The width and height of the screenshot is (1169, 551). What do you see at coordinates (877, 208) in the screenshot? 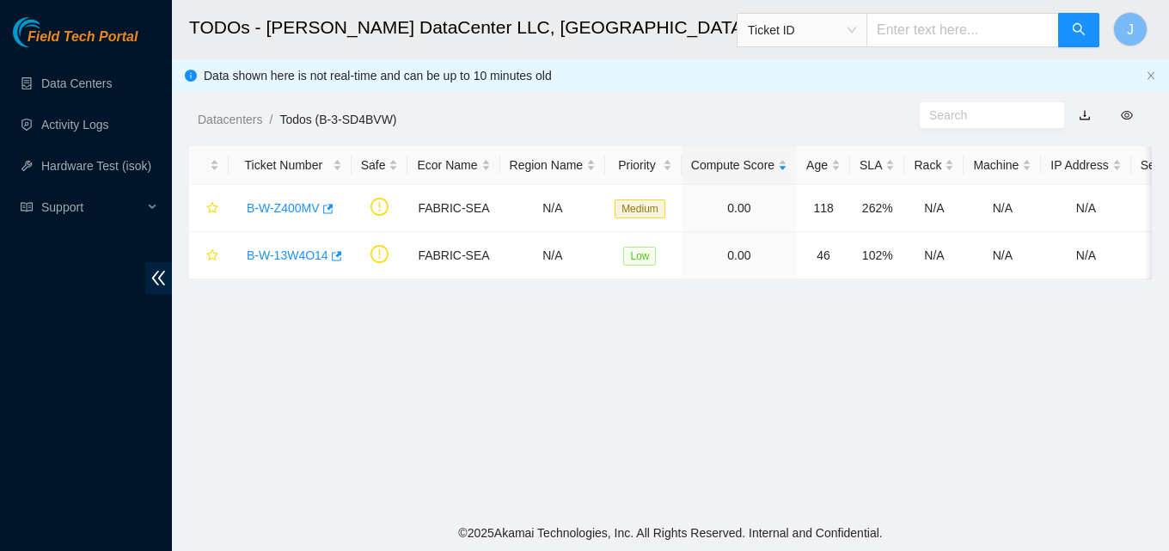
I see `td: 262%` at bounding box center [877, 208].